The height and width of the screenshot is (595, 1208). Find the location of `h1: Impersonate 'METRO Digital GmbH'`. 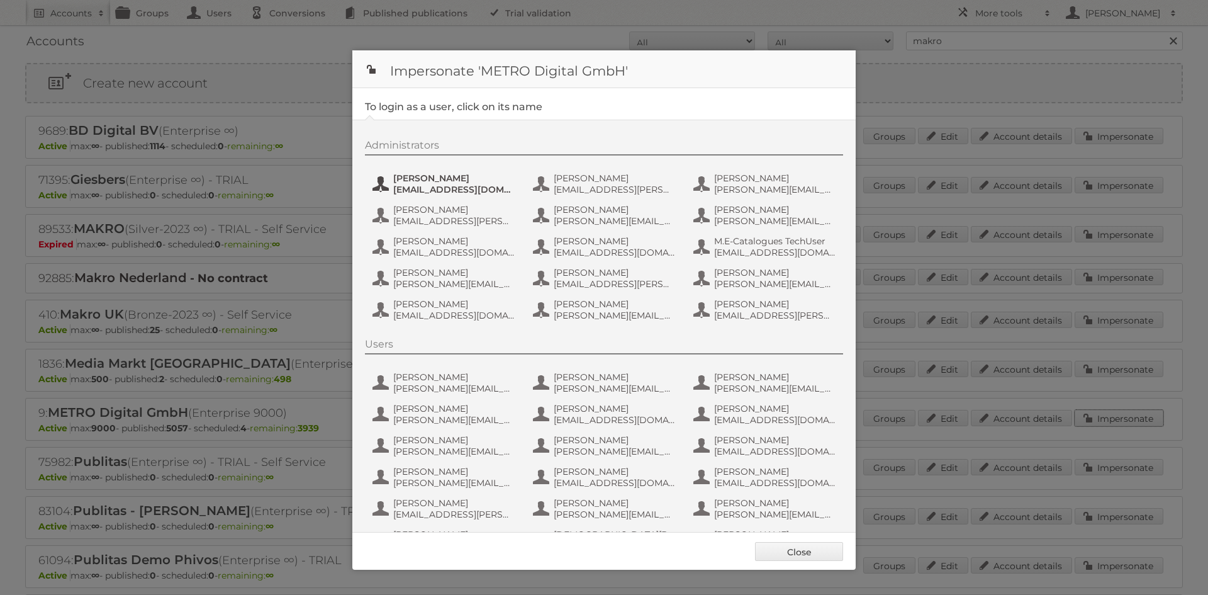

h1: Impersonate 'METRO Digital GmbH' is located at coordinates (604, 69).